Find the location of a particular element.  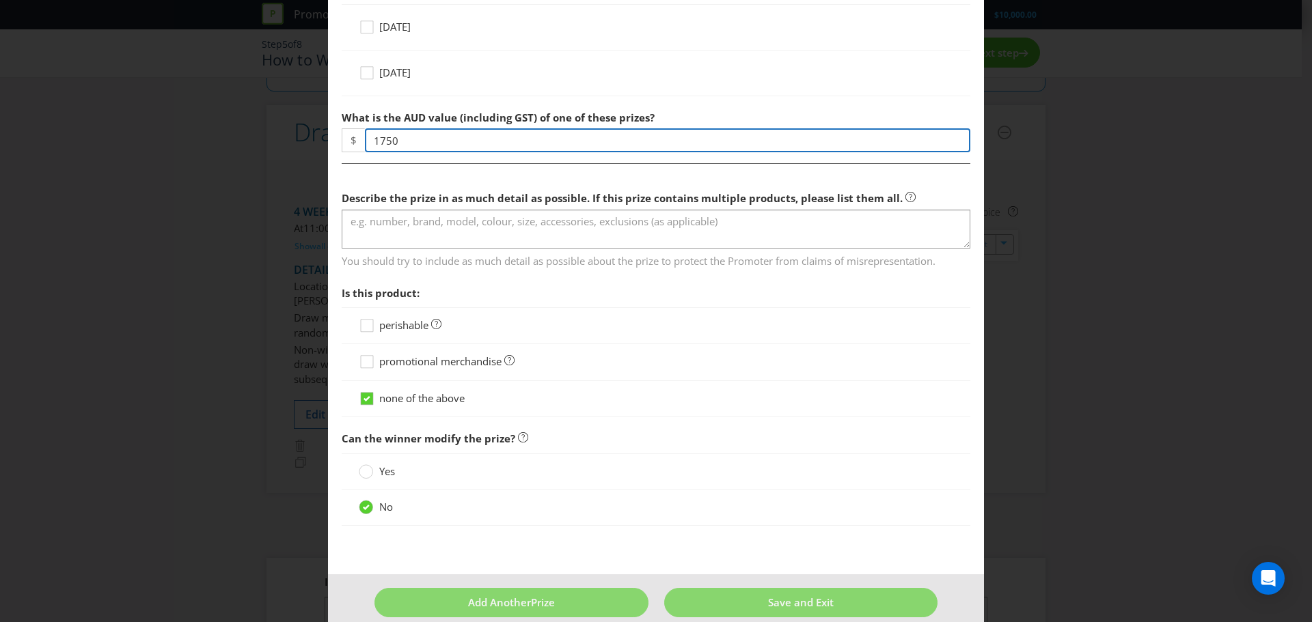

span: You should try to include as much detail as possible about the prize to protect the Promoter from... is located at coordinates (656, 259).